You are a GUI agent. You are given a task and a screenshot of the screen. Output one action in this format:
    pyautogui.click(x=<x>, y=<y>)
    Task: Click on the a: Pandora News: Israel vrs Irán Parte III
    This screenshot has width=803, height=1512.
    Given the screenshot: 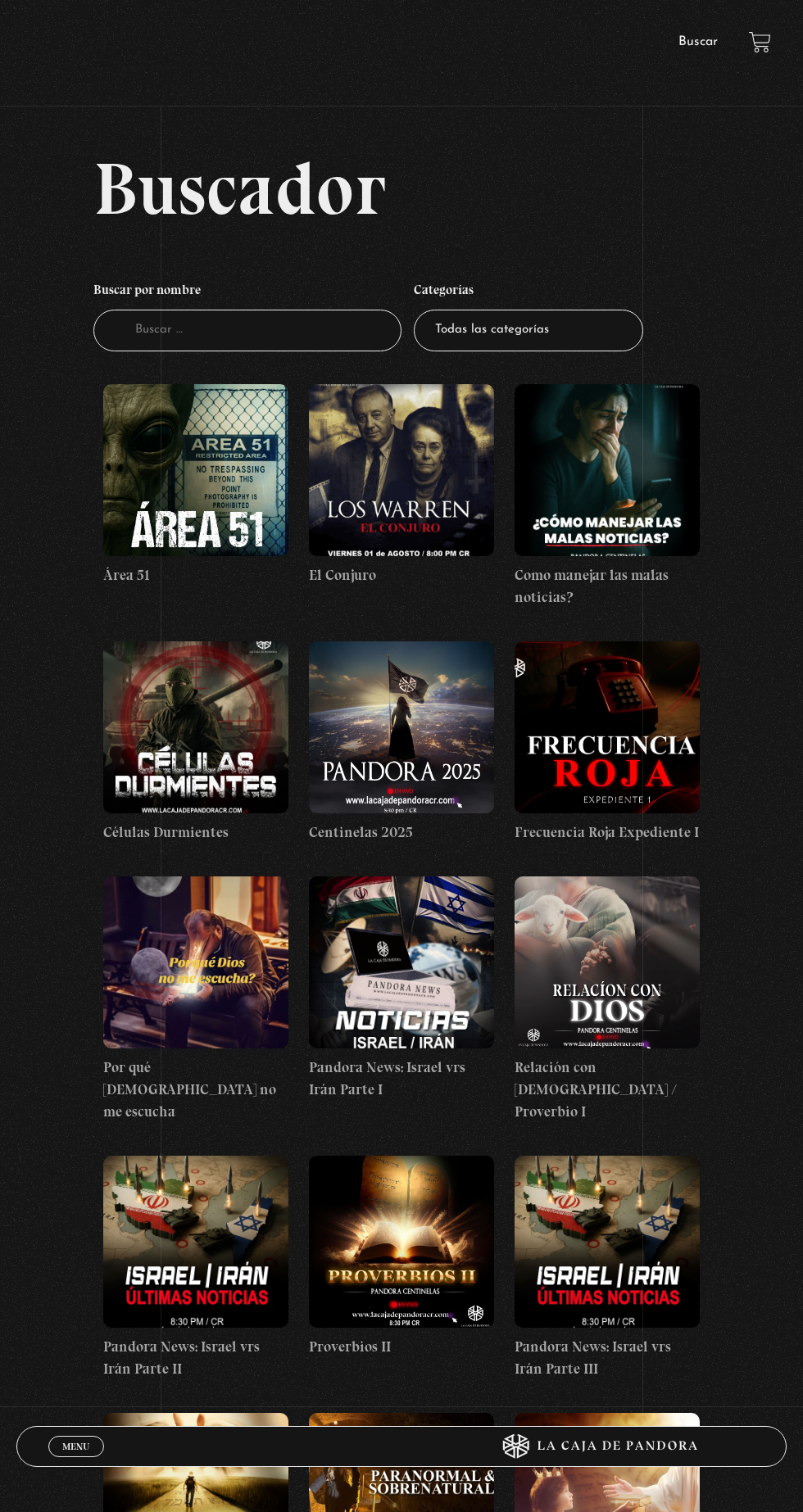 What is the action you would take?
    pyautogui.click(x=607, y=1268)
    